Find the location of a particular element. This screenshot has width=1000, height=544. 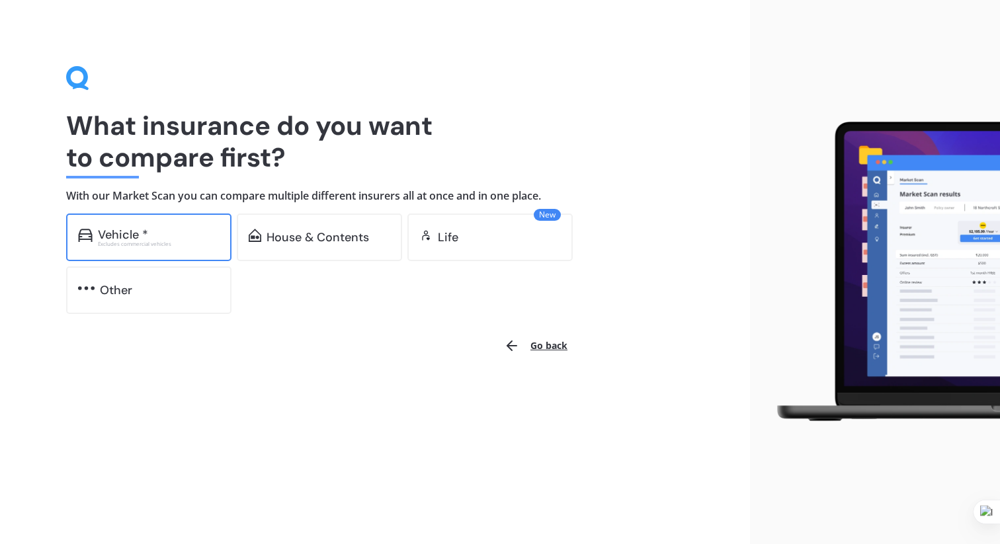

img: life.f720d6a2d7cdcd3ad642.svg is located at coordinates (426, 235).